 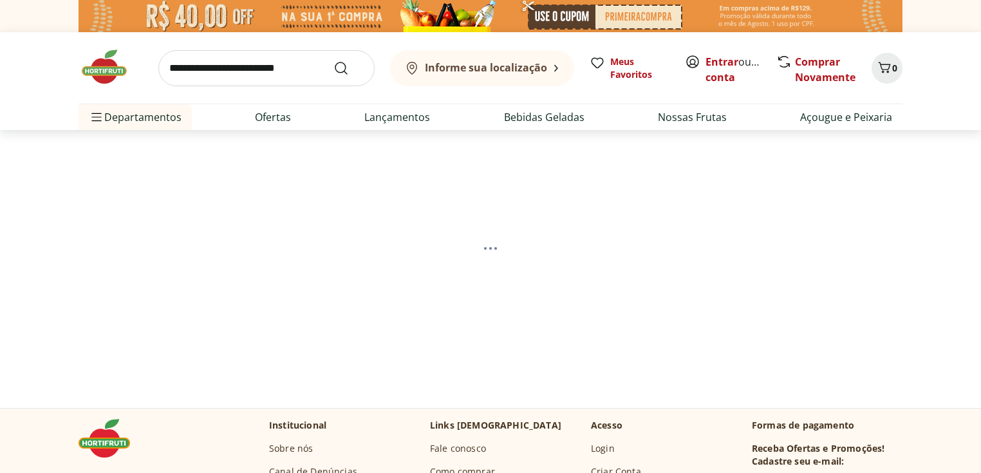 What do you see at coordinates (734, 70) in the screenshot?
I see `span: ou` at bounding box center [734, 70].